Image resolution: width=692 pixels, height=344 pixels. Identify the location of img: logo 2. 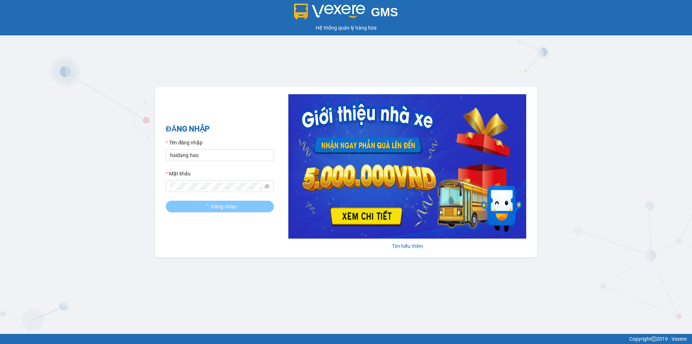
(330, 12).